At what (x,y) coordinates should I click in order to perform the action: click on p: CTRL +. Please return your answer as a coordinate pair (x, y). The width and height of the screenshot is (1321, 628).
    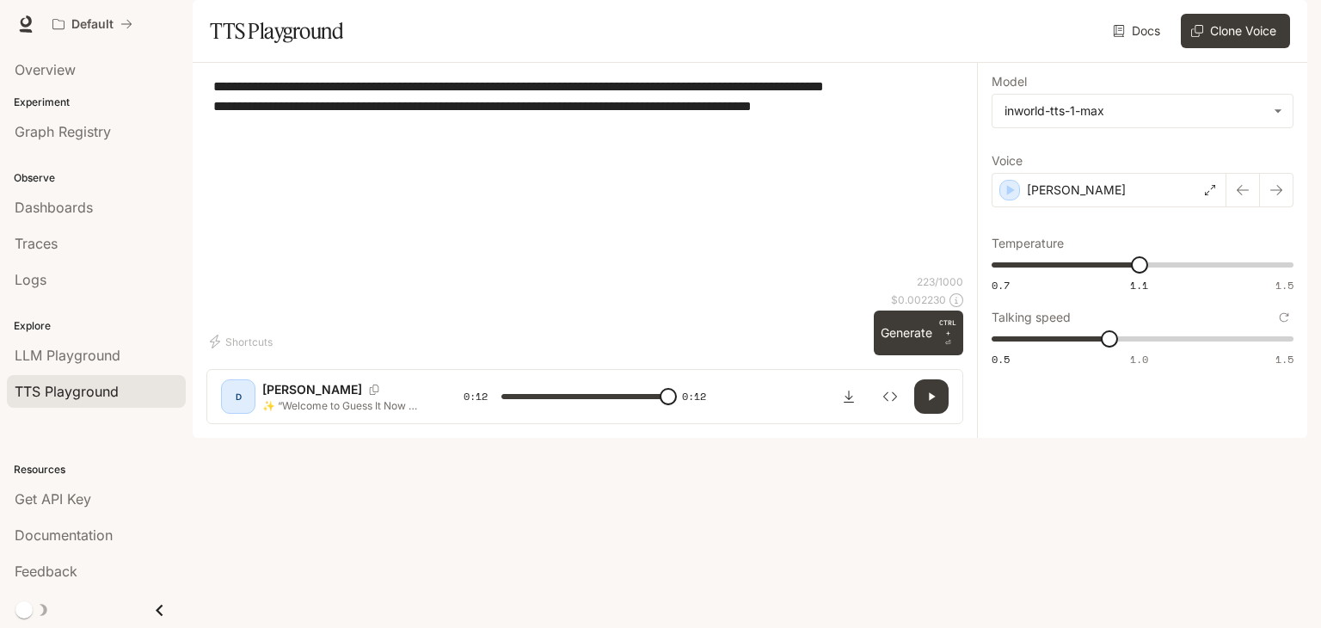
    Looking at the image, I should click on (948, 328).